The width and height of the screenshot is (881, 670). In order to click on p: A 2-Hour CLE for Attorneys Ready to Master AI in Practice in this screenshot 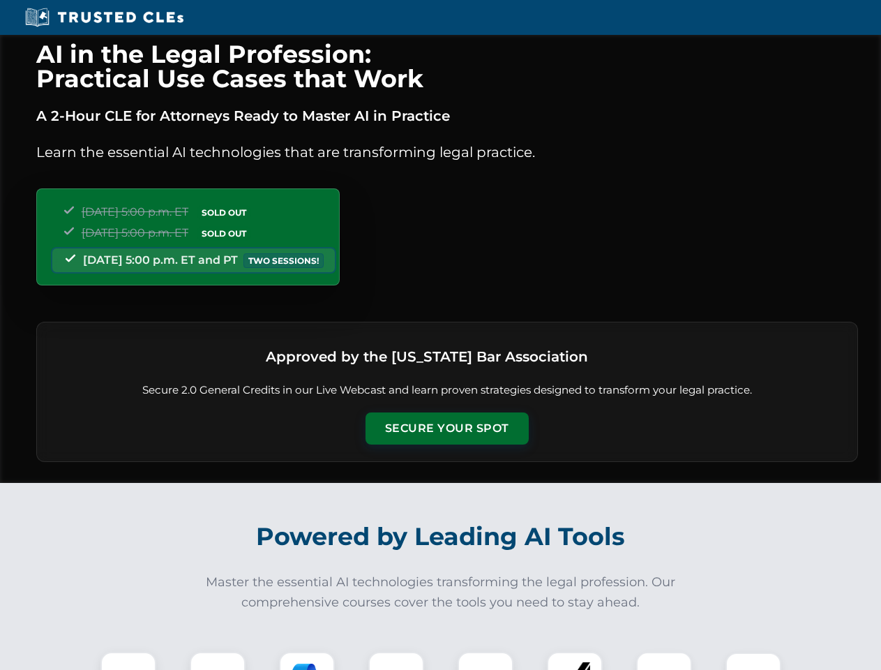, I will do `click(447, 116)`.